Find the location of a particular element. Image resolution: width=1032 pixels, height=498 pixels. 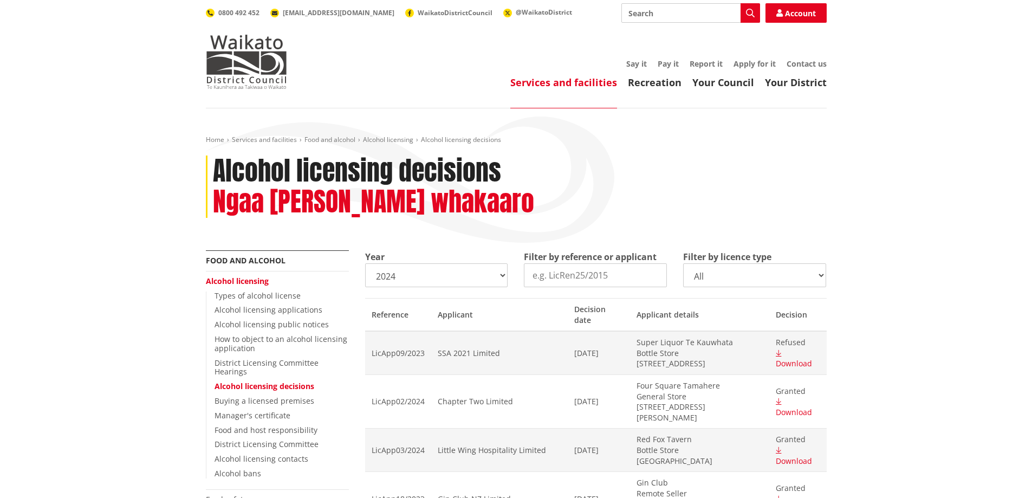

a: Alcohol licensing applications is located at coordinates (268, 309).